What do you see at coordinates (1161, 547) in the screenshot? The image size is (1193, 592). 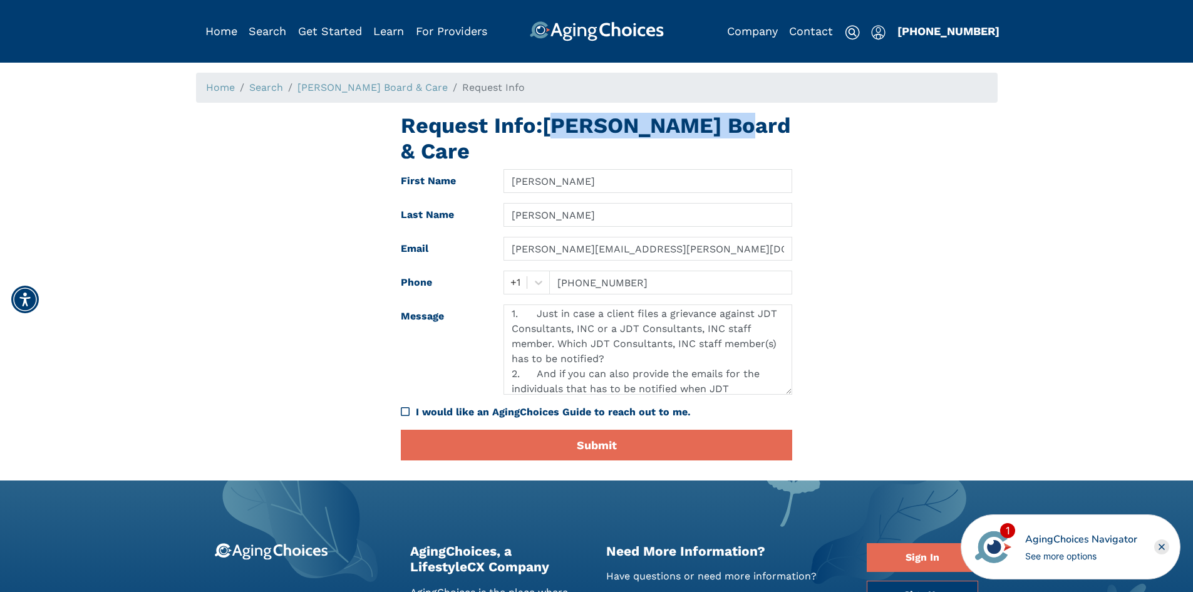 I see `div: Close` at bounding box center [1161, 547].